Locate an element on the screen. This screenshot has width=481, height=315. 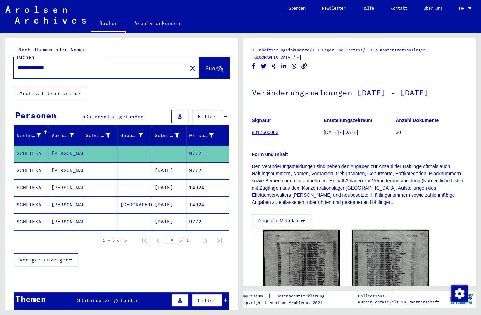
div: of 1 is located at coordinates (182, 240).